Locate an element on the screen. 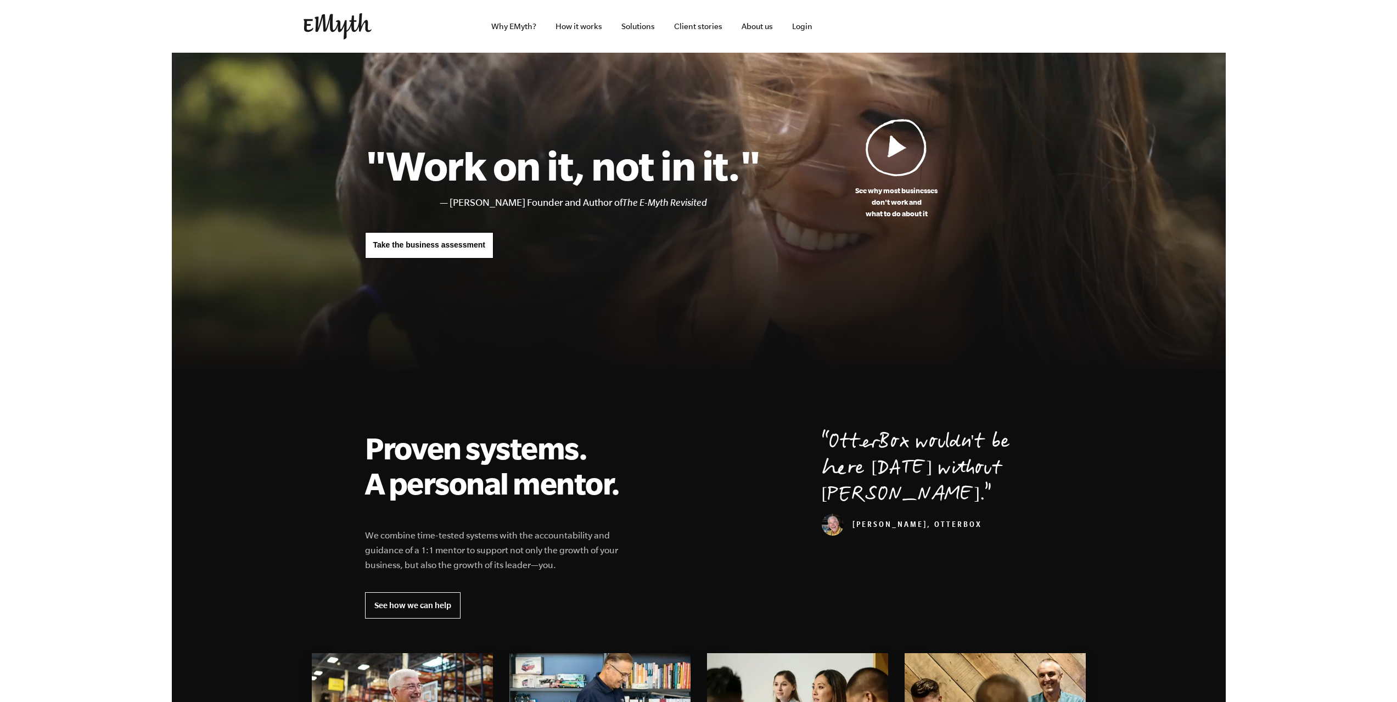 Image resolution: width=1397 pixels, height=702 pixels. a: See how we can help is located at coordinates (413, 605).